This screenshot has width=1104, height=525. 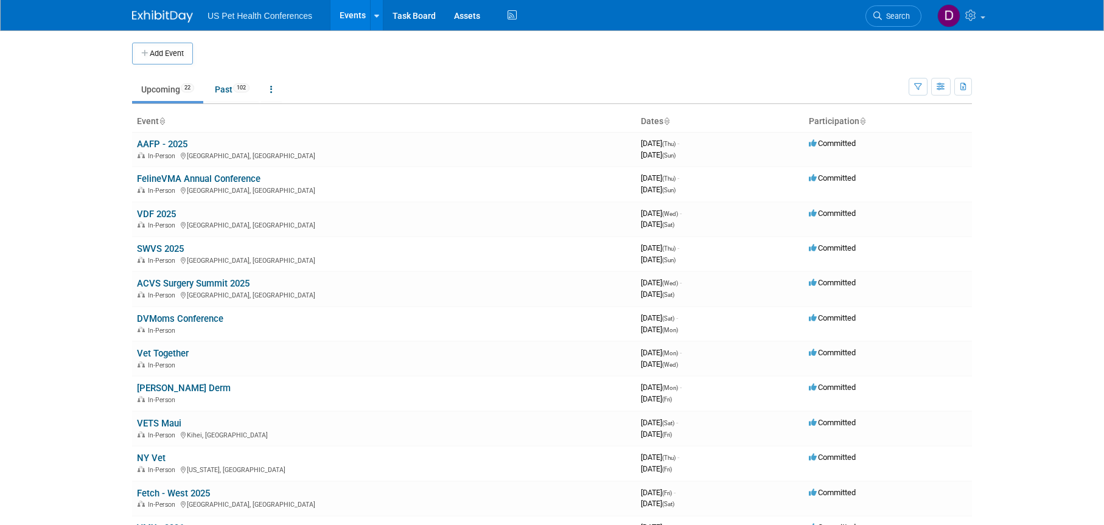 I want to click on span: (Sun), so click(x=669, y=155).